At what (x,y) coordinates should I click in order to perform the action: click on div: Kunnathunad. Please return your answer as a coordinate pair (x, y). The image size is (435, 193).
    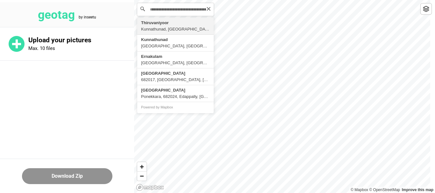
    Looking at the image, I should click on (176, 40).